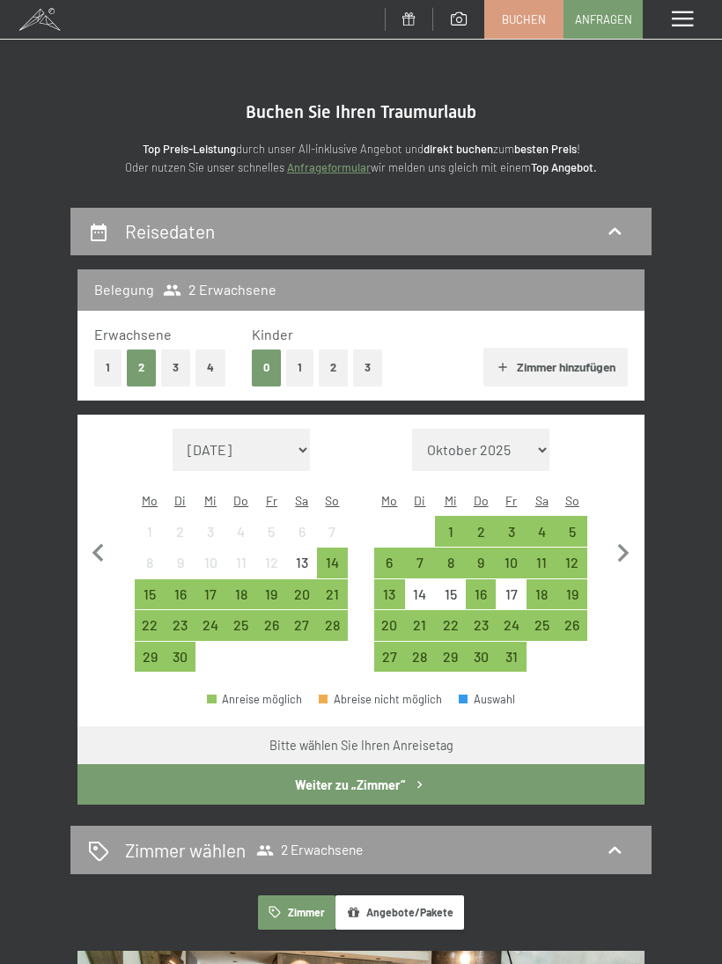 The width and height of the screenshot is (722, 964). What do you see at coordinates (302, 594) in the screenshot?
I see `div: Sat Sep 20 2025` at bounding box center [302, 594].